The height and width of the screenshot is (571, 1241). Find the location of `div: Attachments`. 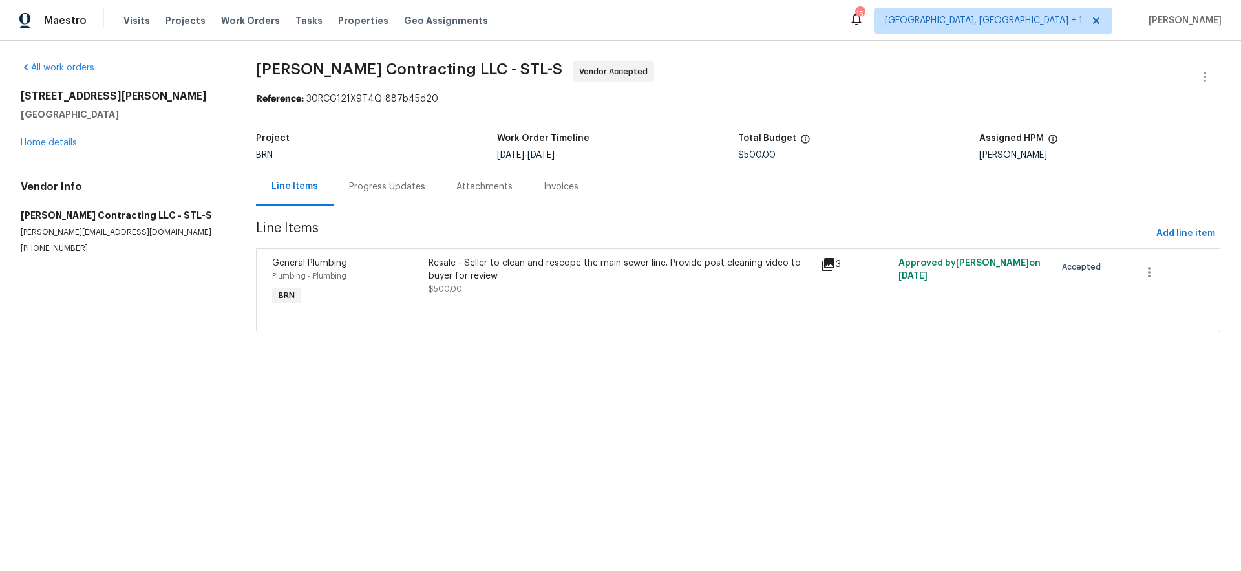

div: Attachments is located at coordinates (484, 187).